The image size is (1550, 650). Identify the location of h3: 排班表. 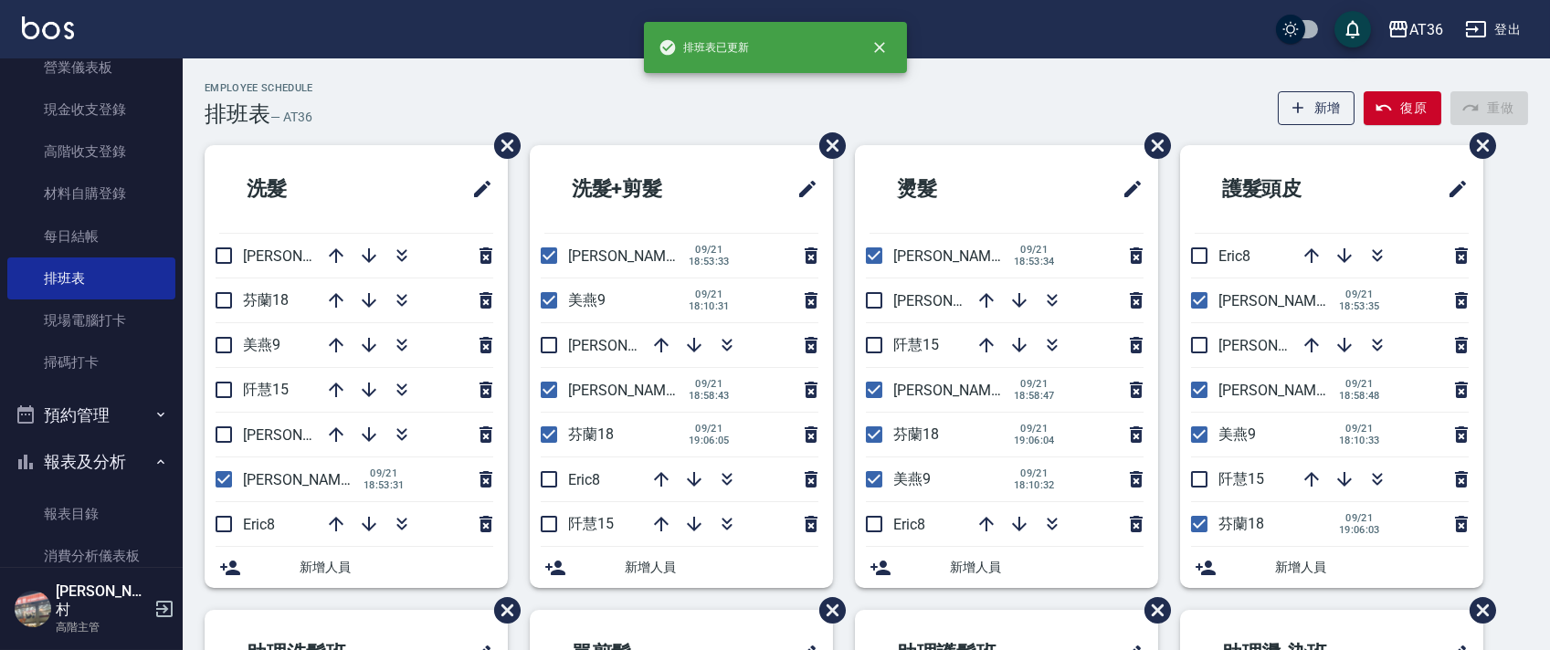
(237, 114).